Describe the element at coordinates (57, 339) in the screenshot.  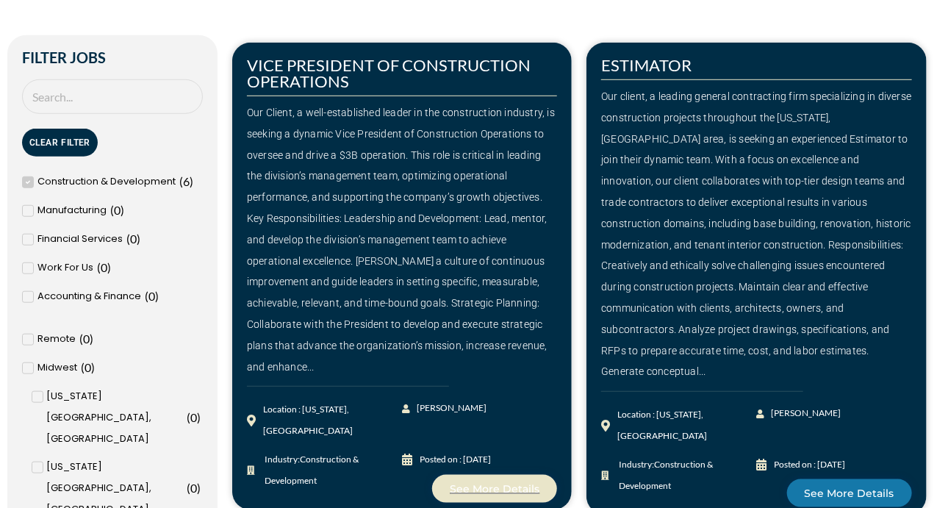
I see `span: Remote` at that location.